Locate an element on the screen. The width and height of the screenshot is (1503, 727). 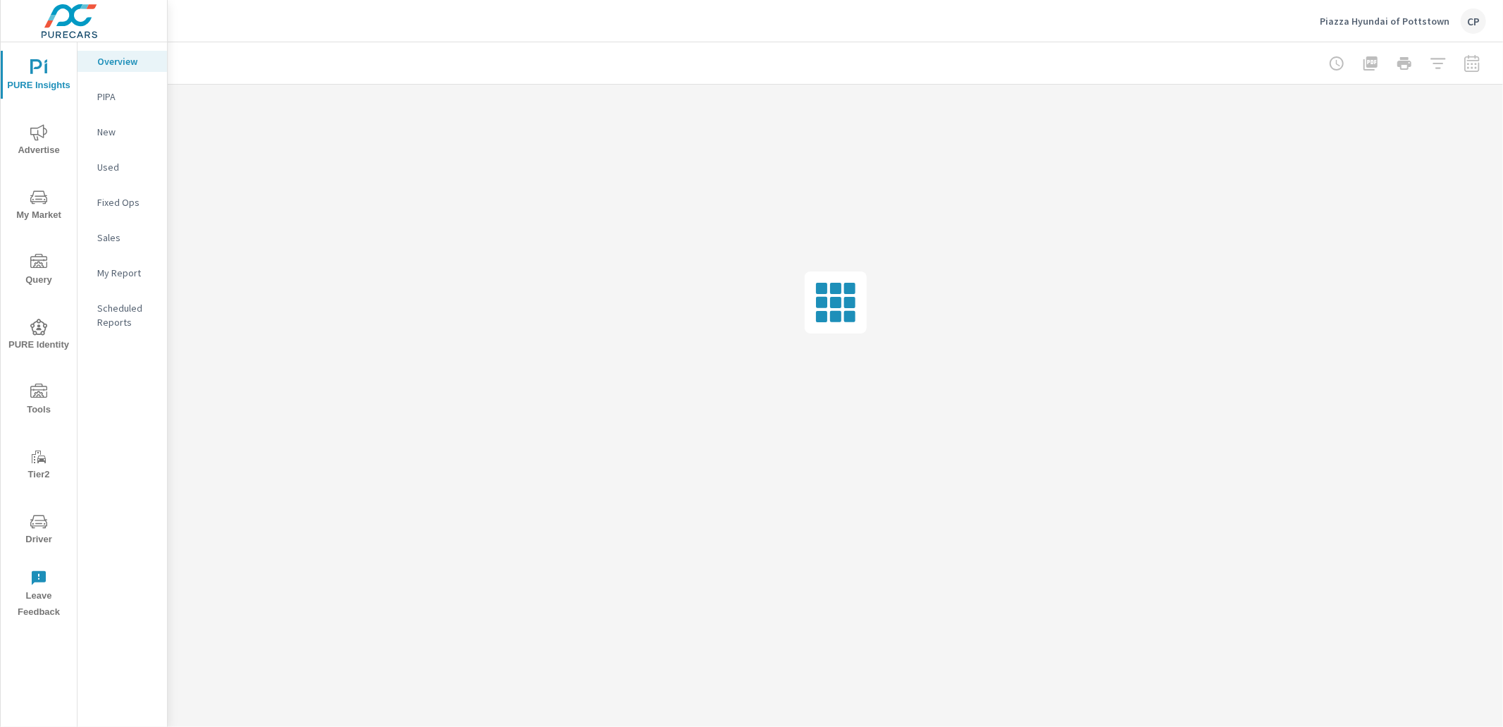
span: Query is located at coordinates (39, 271).